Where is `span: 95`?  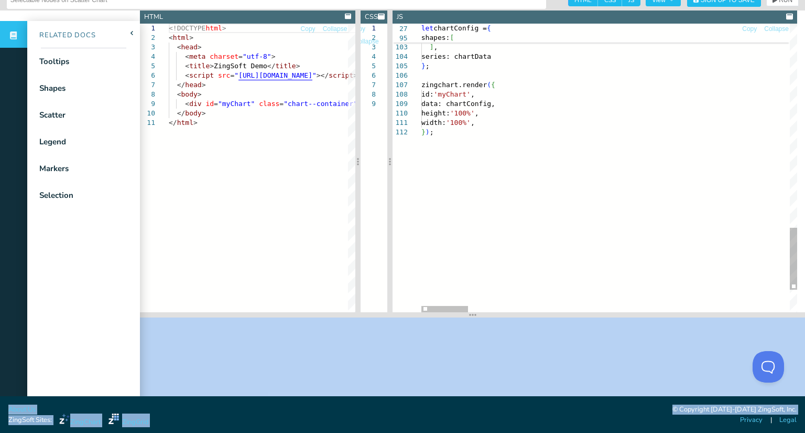
span: 95 is located at coordinates (400, 38).